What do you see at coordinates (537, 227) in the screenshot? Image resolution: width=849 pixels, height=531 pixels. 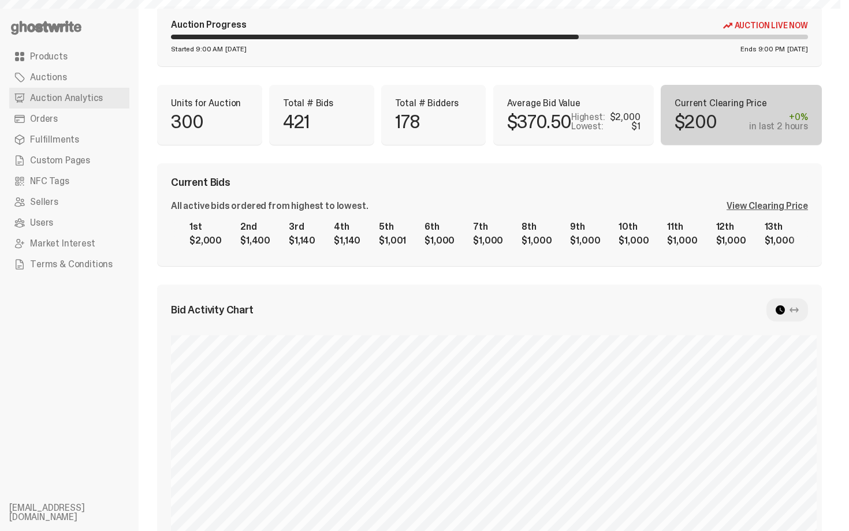 I see `div: 8th` at bounding box center [537, 227].